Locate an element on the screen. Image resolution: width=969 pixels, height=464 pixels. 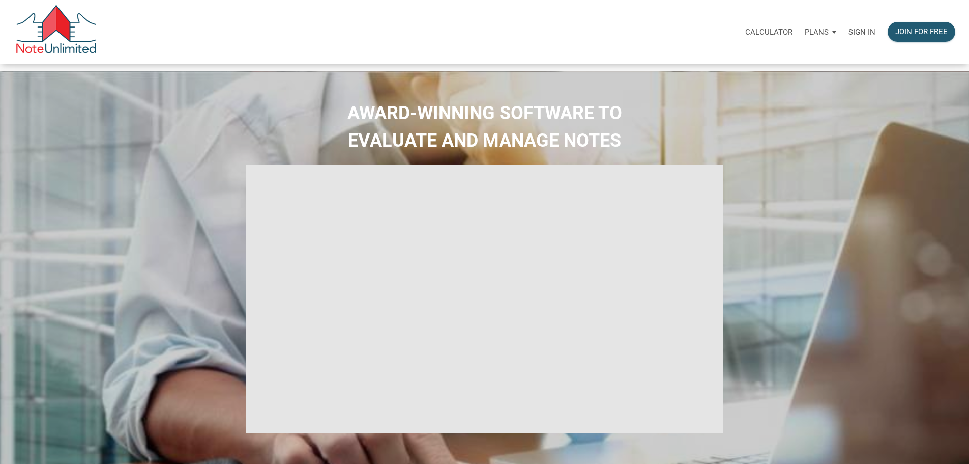
p: Sign in is located at coordinates (862, 32).